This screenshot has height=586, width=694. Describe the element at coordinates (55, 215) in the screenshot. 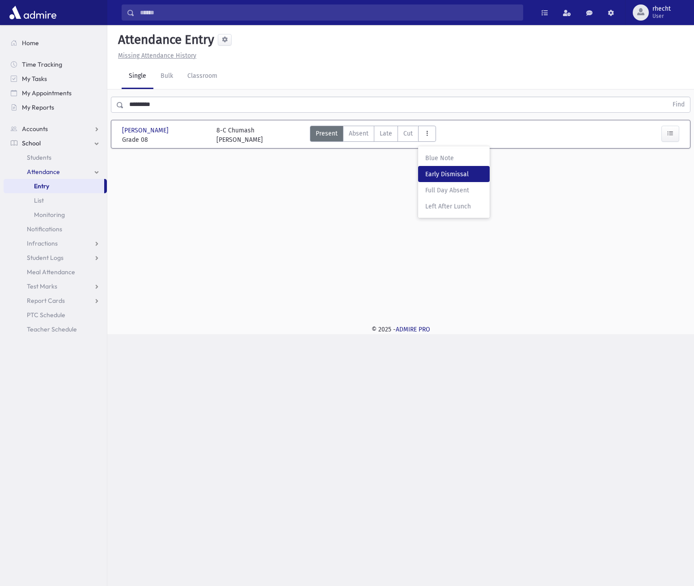

I see `a: Monitoring` at that location.